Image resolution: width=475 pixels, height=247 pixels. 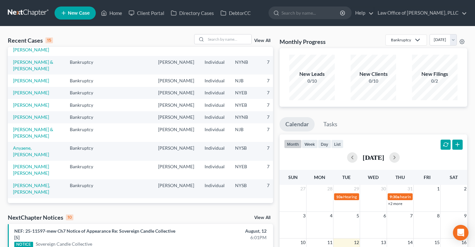 What do you see at coordinates (330, 242) in the screenshot?
I see `span: 11` at bounding box center [330, 242].